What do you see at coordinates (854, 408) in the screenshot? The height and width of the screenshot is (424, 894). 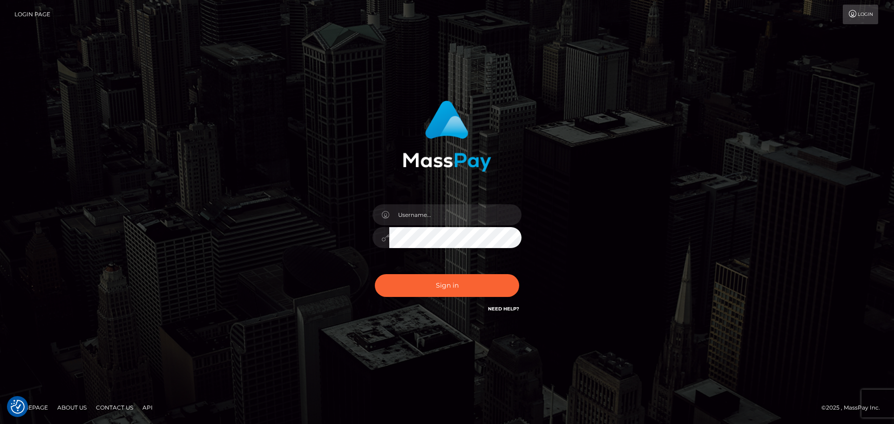 I see `div: © 2025 , MassPay Inc.` at bounding box center [854, 408].